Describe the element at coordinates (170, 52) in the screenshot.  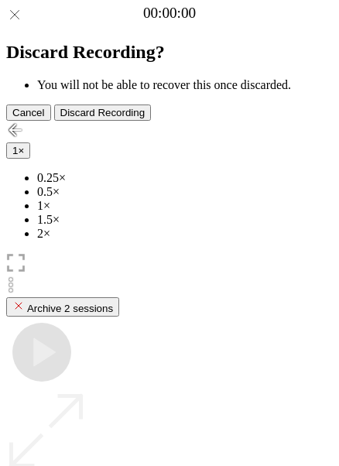
I see `h2: Discard Recording?` at that location.